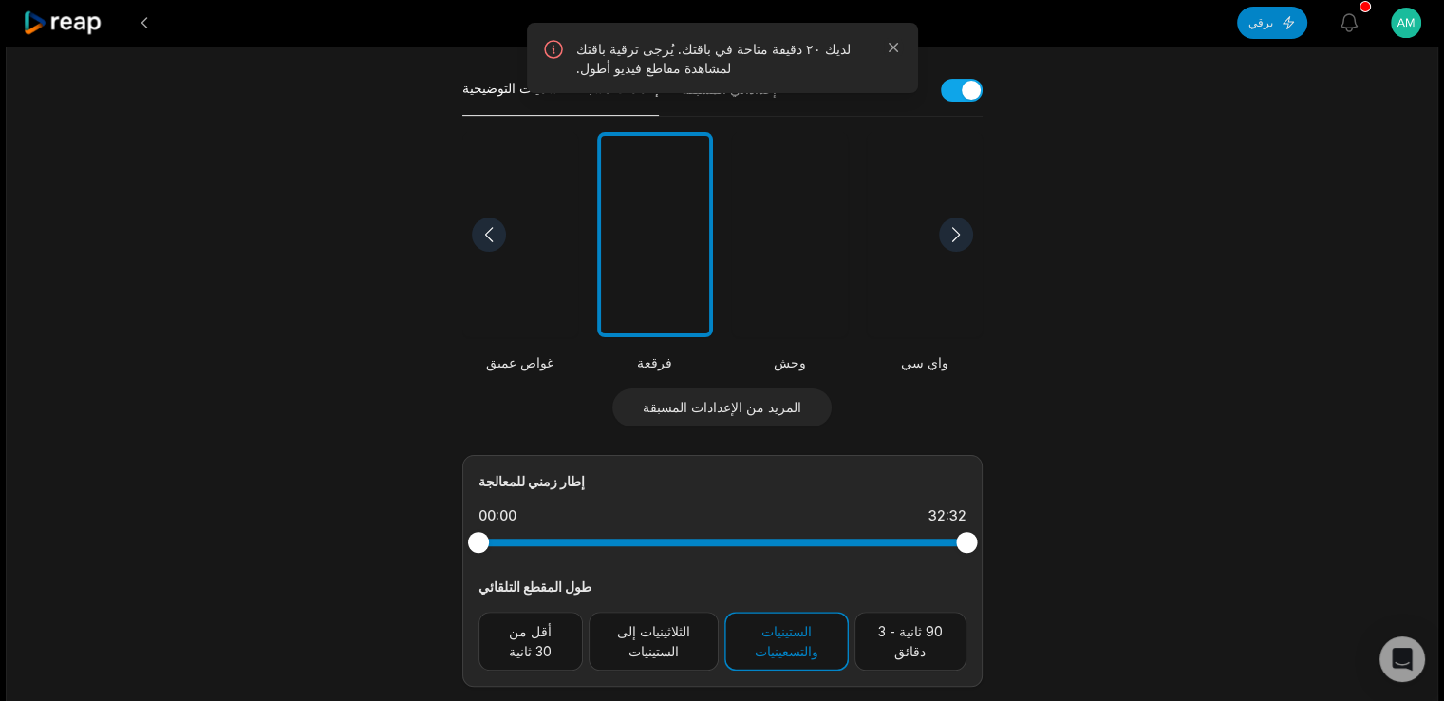  I want to click on font: فرقعة, so click(654, 362).